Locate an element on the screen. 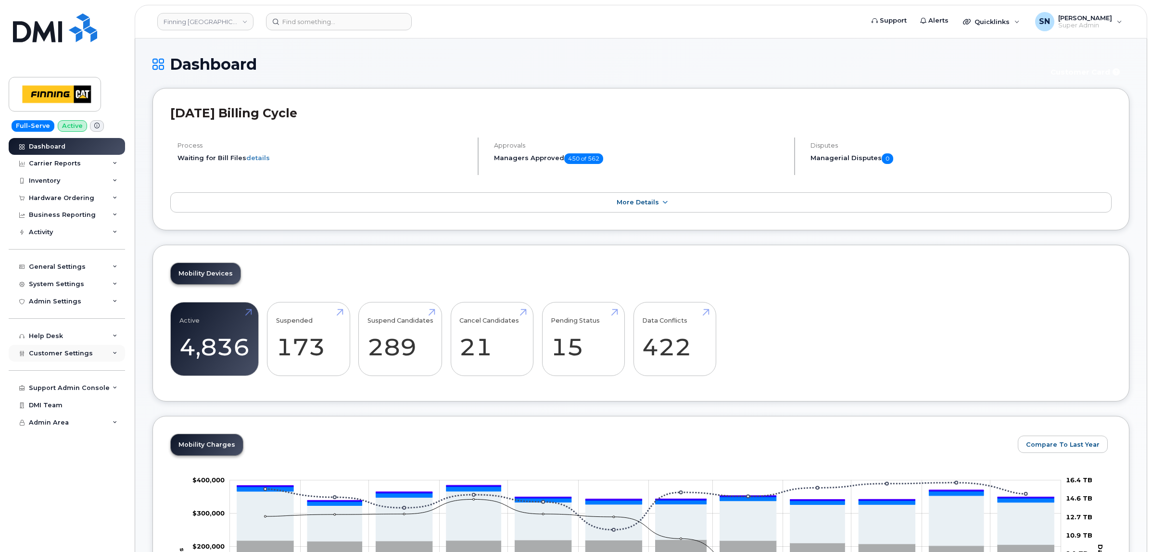  g: Features is located at coordinates (645, 518).